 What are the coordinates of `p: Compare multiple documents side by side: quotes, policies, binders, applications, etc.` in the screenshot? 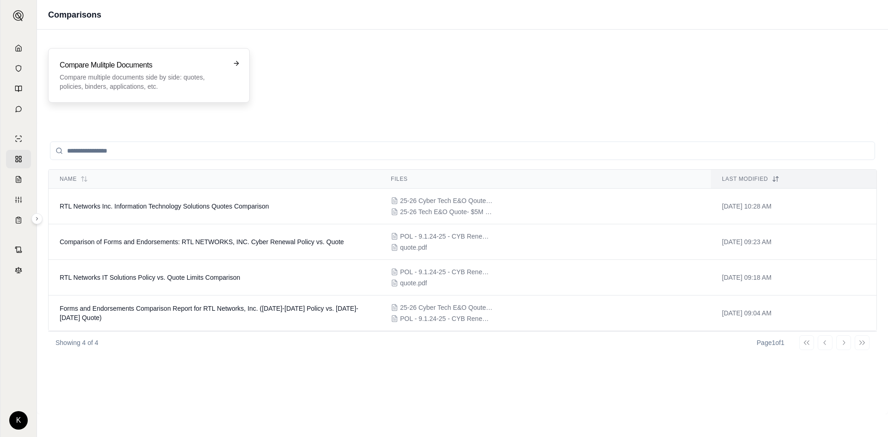 It's located at (142, 82).